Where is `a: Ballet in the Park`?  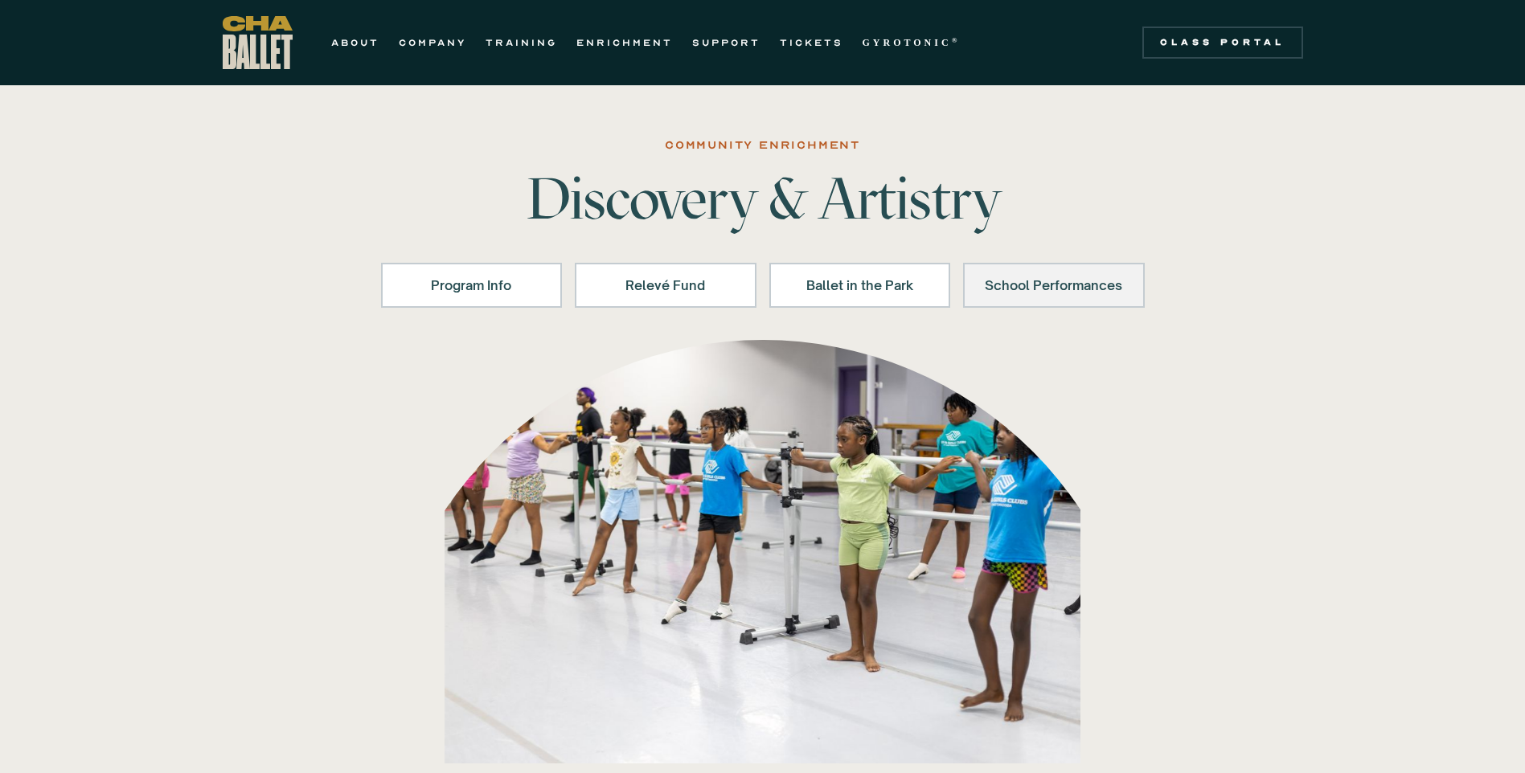
a: Ballet in the Park is located at coordinates (860, 285).